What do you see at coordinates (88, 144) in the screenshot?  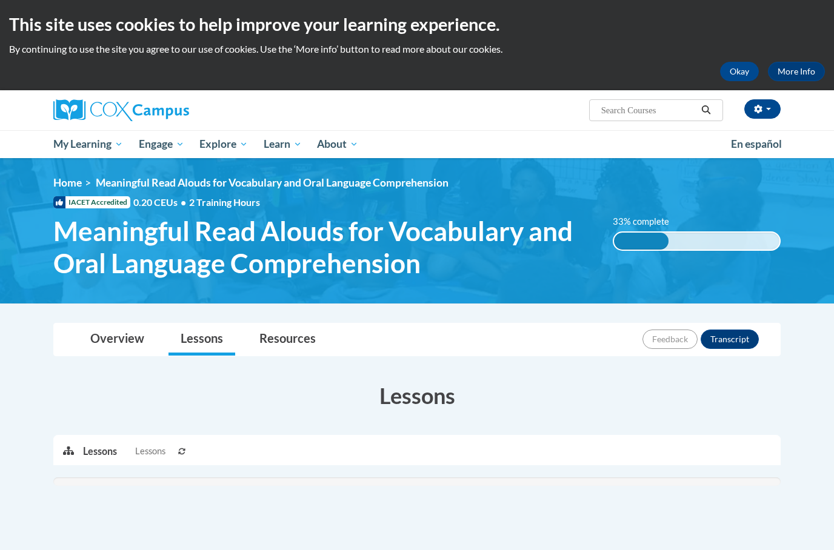 I see `span: My Learning` at bounding box center [88, 144].